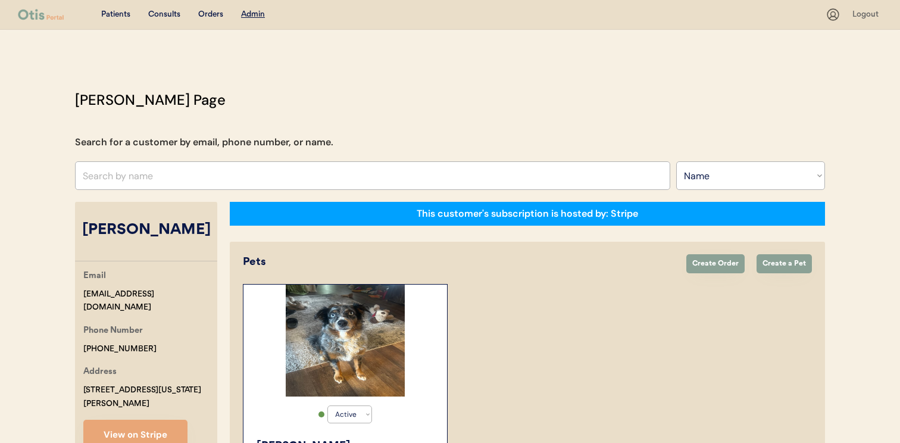  Describe the element at coordinates (528, 214) in the screenshot. I see `div: This customer's subscription is hosted by: Stripe` at that location.